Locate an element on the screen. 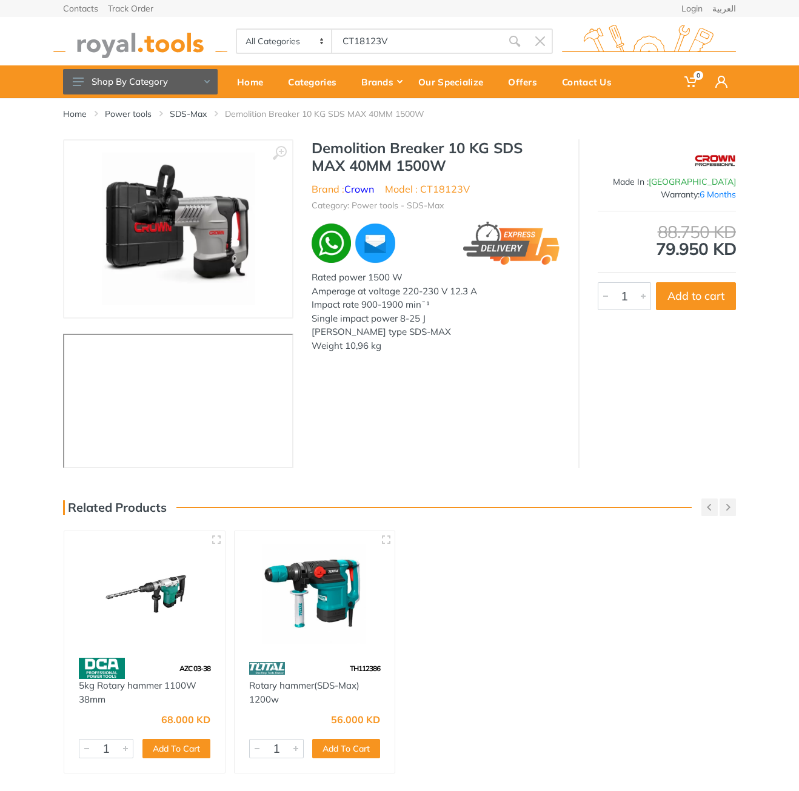 This screenshot has width=799, height=791. a: Offers is located at coordinates (526, 82).